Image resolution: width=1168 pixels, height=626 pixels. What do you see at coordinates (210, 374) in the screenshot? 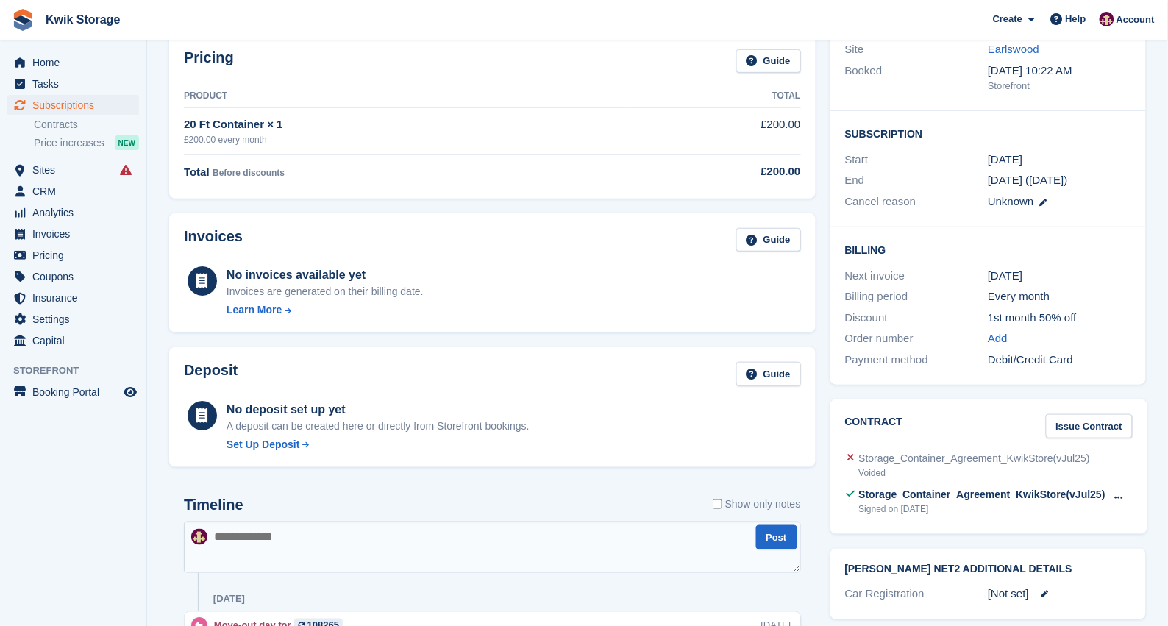
I see `h2: Deposit` at bounding box center [210, 374].